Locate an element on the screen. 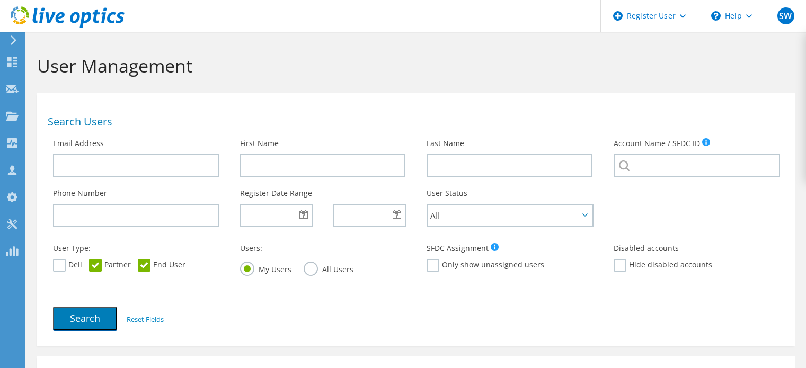 Image resolution: width=806 pixels, height=368 pixels. label: End User is located at coordinates (162, 266).